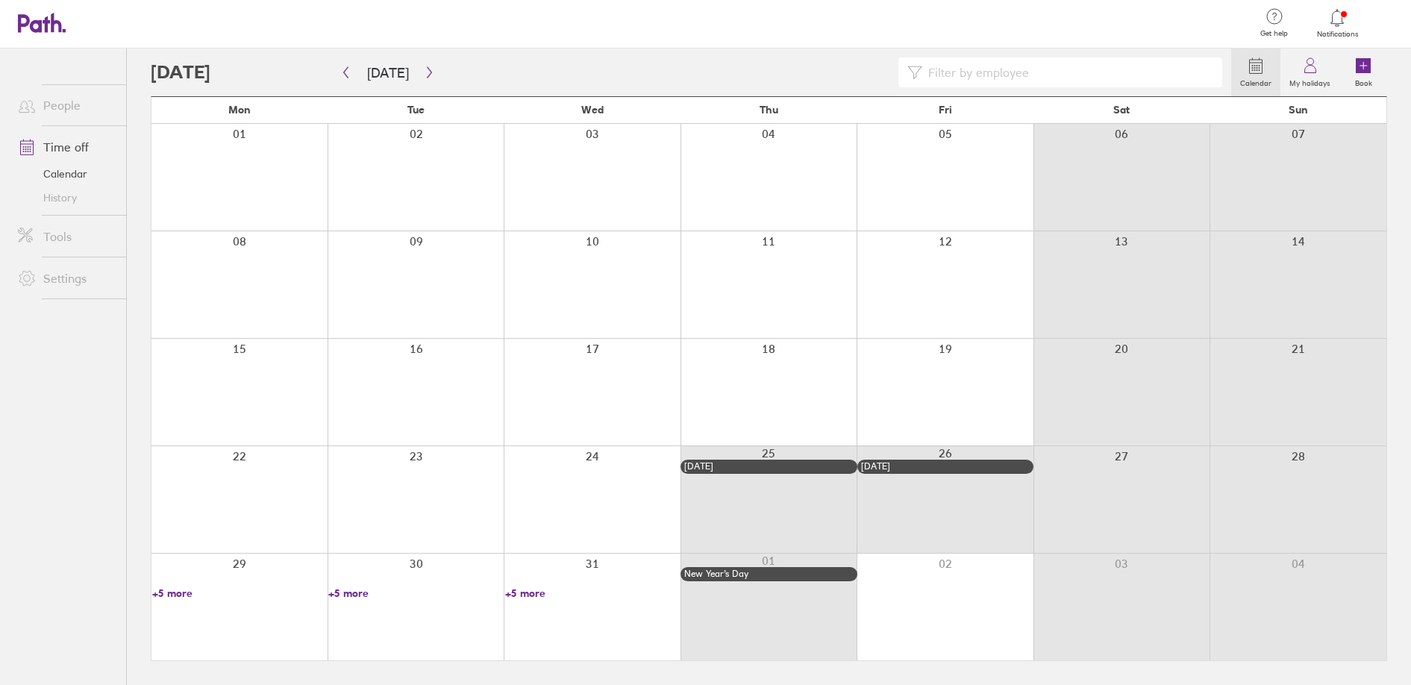 The height and width of the screenshot is (685, 1411). What do you see at coordinates (768, 574) in the screenshot?
I see `div: New Year’s Day` at bounding box center [768, 574].